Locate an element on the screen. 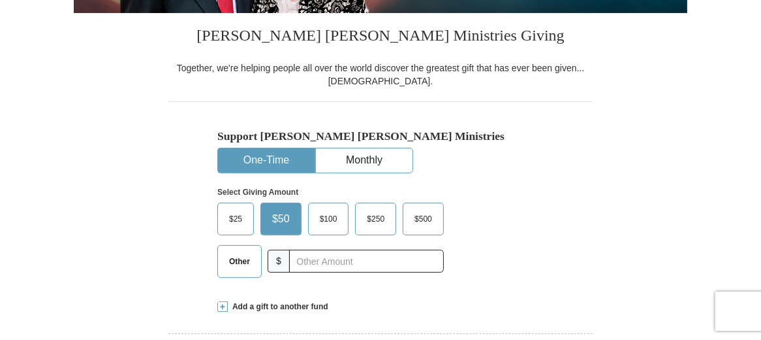 The width and height of the screenshot is (761, 340). span: Other is located at coordinates (240, 261).